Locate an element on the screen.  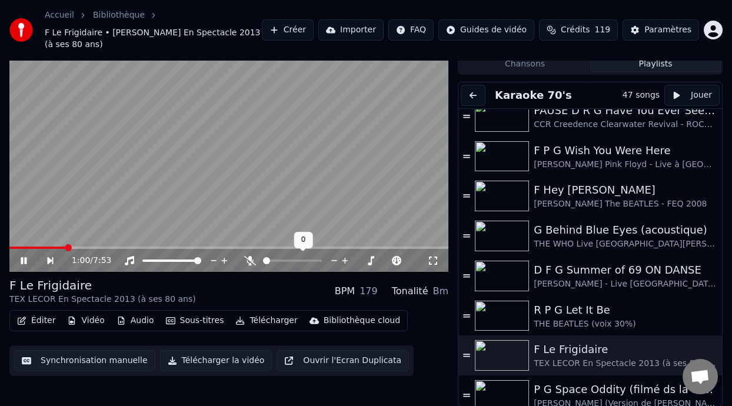
div: 47 songs is located at coordinates (640, 95).